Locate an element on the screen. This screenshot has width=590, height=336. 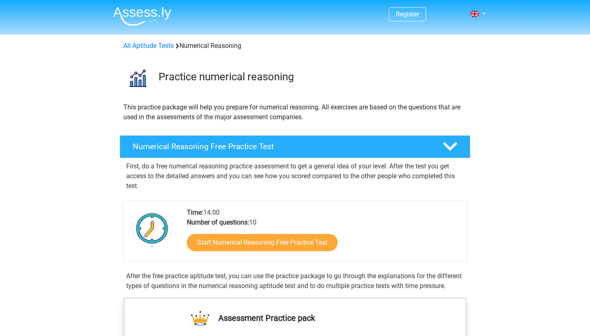
b: Time: is located at coordinates (195, 212).